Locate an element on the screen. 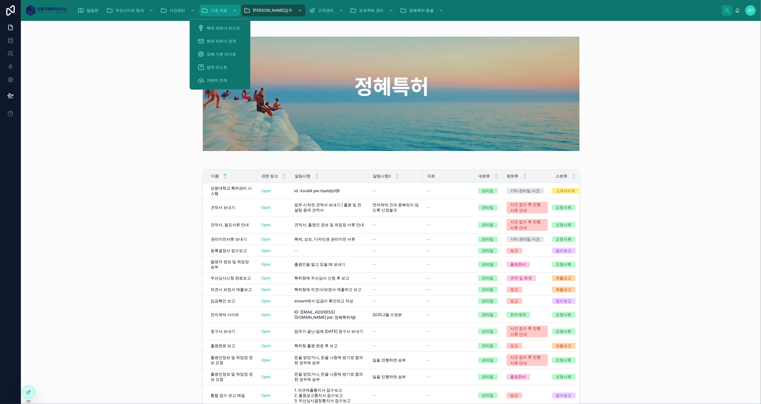 This screenshot has height=404, width=761. span: 관련 링크 is located at coordinates (270, 176).